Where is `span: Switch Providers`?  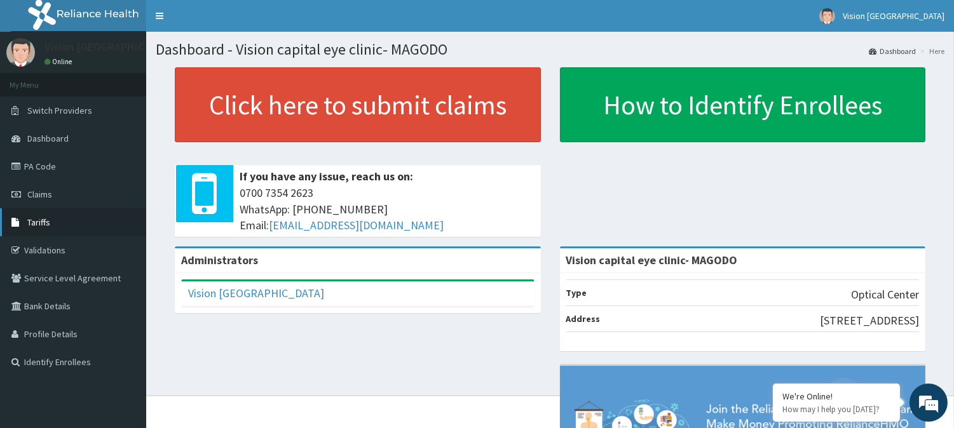
span: Switch Providers is located at coordinates (60, 111).